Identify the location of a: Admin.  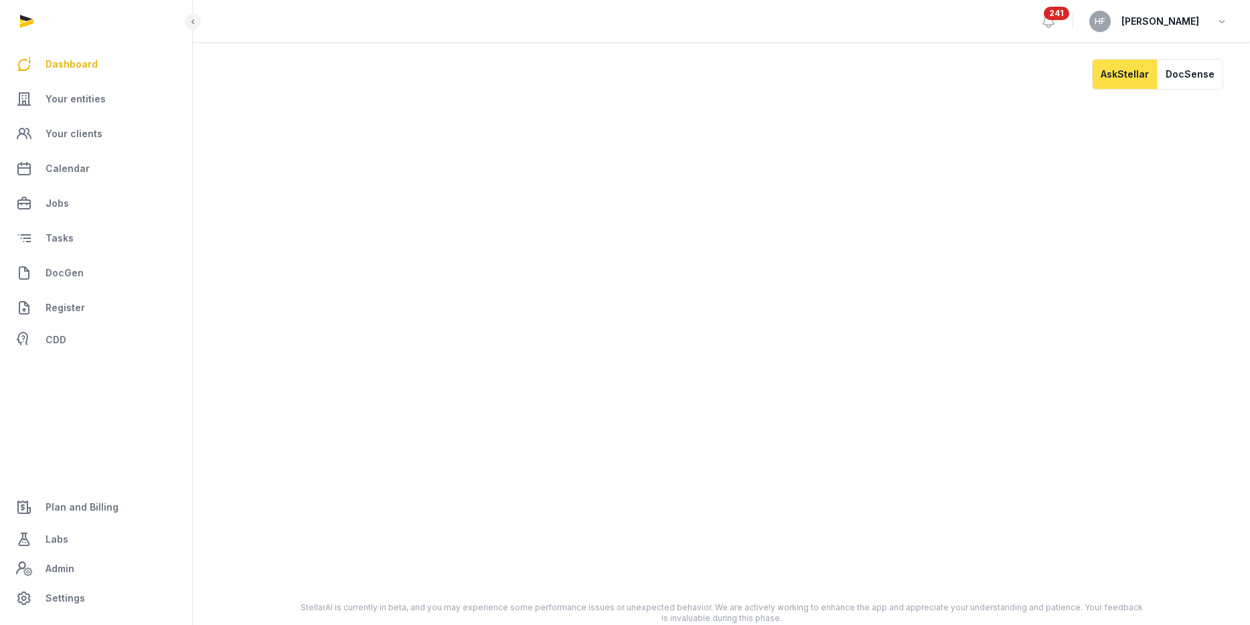
(96, 569).